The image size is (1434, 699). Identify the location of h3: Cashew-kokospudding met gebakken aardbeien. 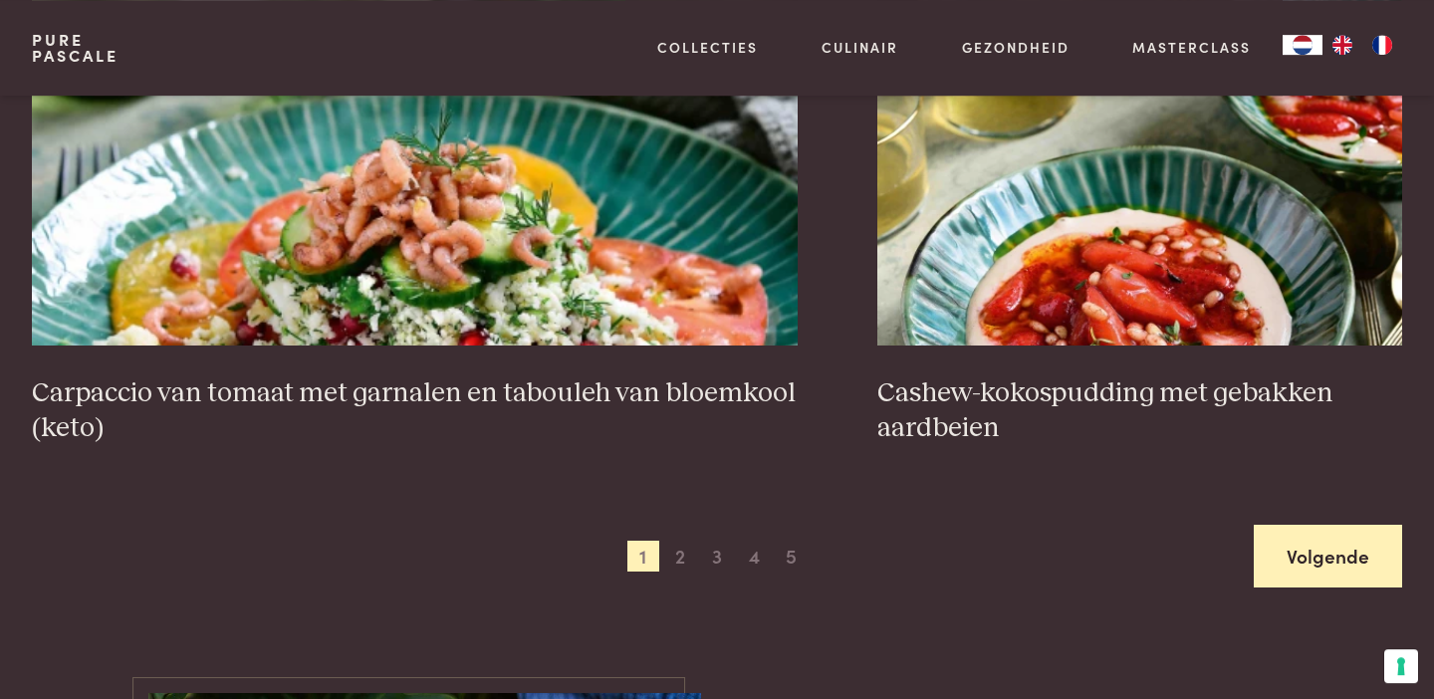
(1139, 410).